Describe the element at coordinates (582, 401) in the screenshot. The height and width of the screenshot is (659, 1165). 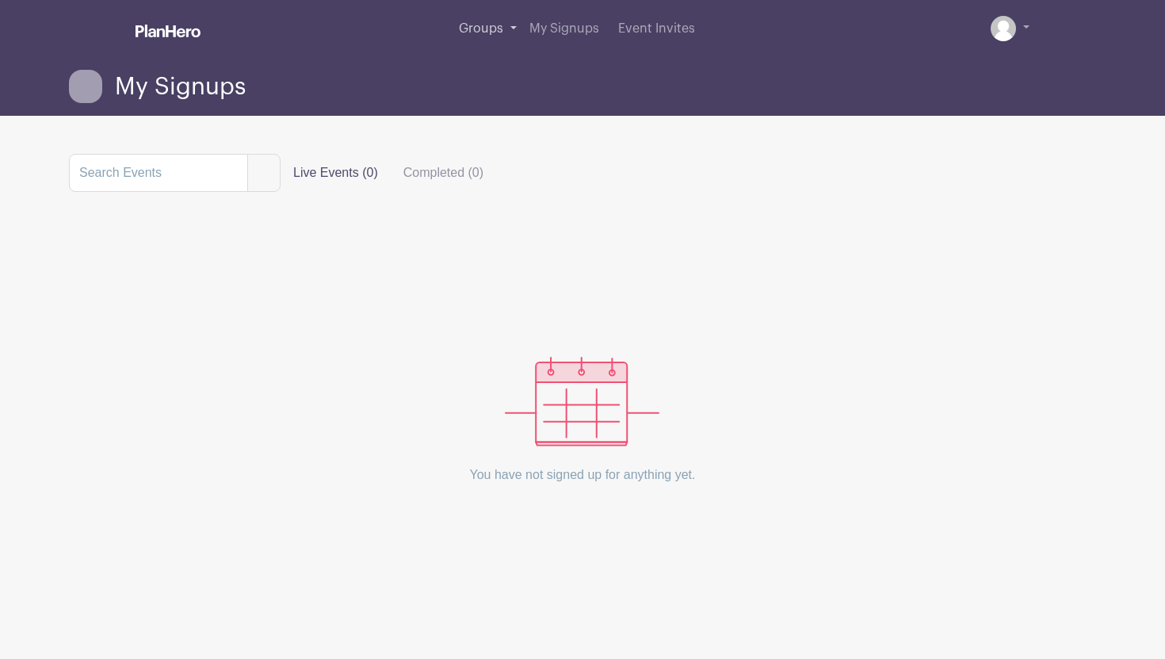
I see `img: events_empty-56550af544ae17c43cc50f3ebafa394433d06d5f1891c01edc4b5d1d59cfda54.svg` at that location.